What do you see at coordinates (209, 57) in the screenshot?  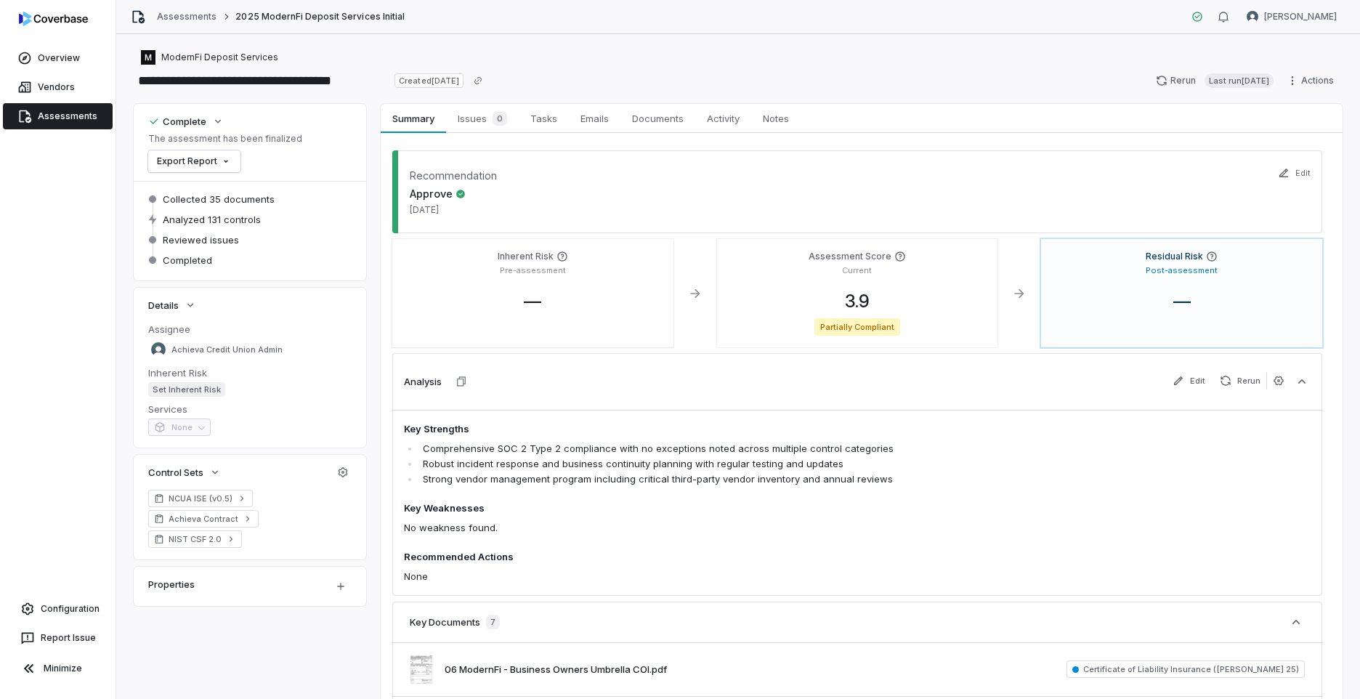 I see `button: https://modernfi.com/ModernFi Deposit Services` at bounding box center [209, 57].